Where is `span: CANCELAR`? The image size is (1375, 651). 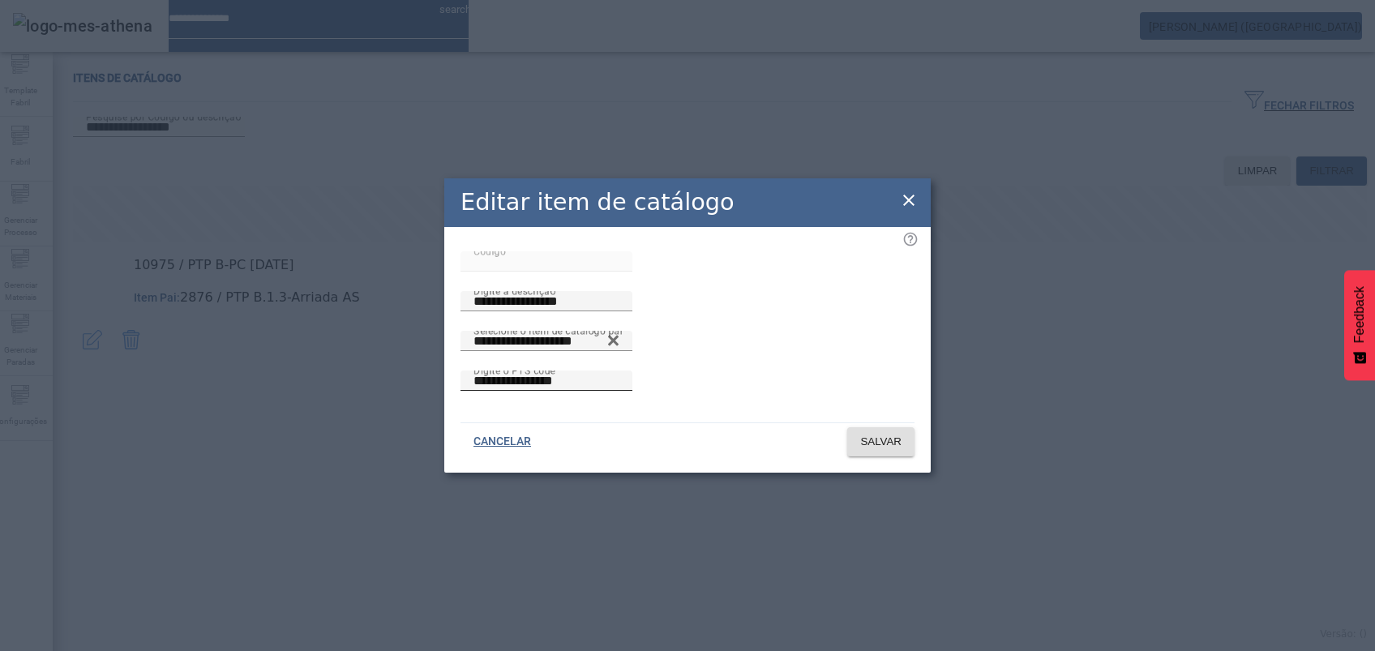 span: CANCELAR is located at coordinates (502, 442).